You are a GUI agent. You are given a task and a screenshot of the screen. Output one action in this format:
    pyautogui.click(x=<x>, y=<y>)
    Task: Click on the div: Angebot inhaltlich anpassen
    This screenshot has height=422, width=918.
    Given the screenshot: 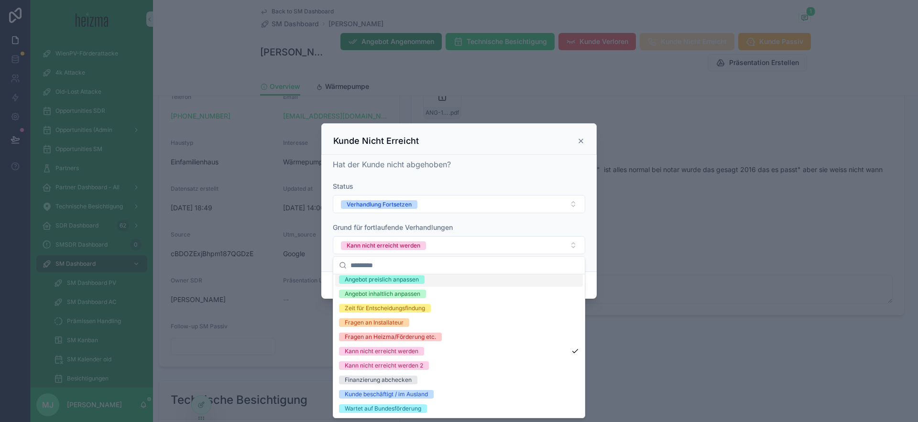 What is the action you would take?
    pyautogui.click(x=382, y=294)
    